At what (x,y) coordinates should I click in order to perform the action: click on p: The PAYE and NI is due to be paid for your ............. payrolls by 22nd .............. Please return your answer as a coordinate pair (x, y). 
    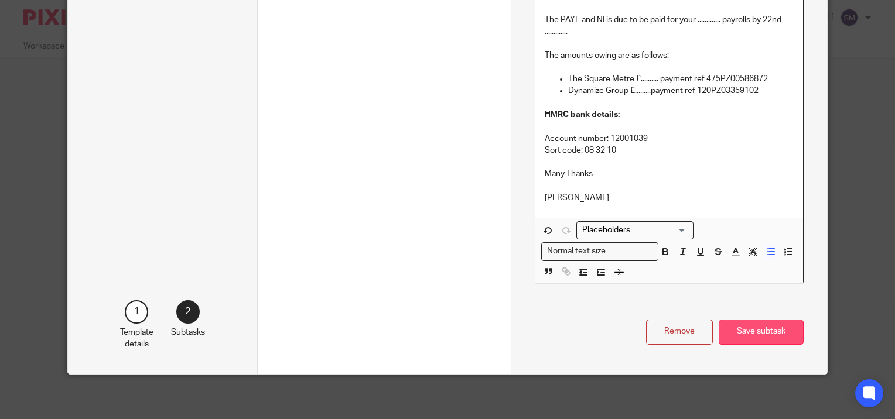
    Looking at the image, I should click on (669, 26).